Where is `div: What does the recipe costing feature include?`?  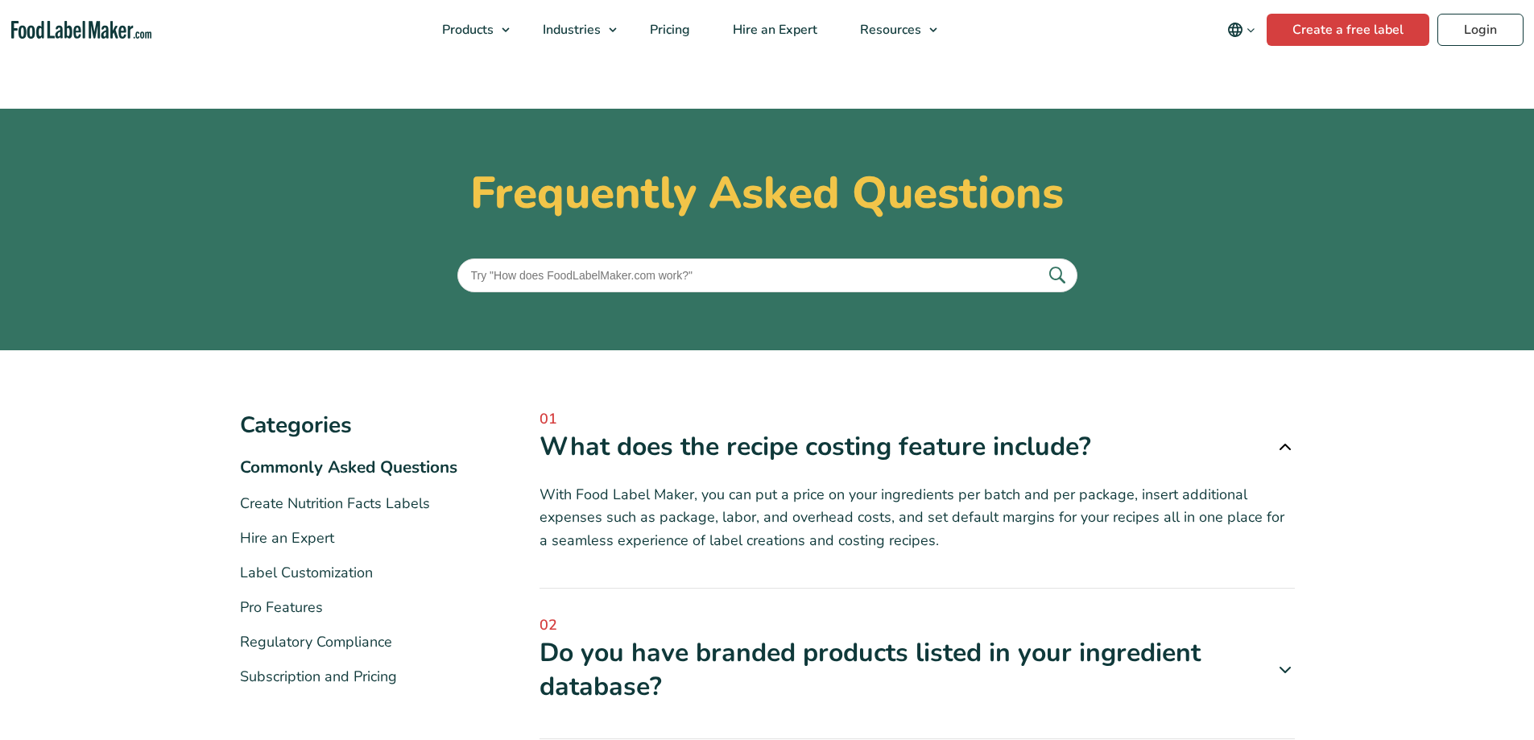 div: What does the recipe costing feature include? is located at coordinates (917, 447).